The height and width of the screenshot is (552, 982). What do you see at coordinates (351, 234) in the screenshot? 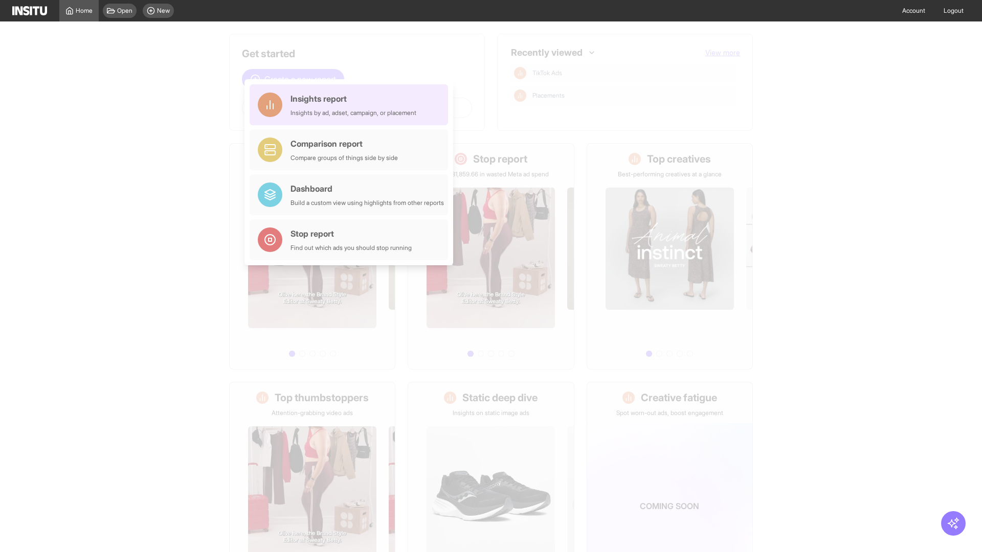
I see `div: Stop report` at bounding box center [351, 234].